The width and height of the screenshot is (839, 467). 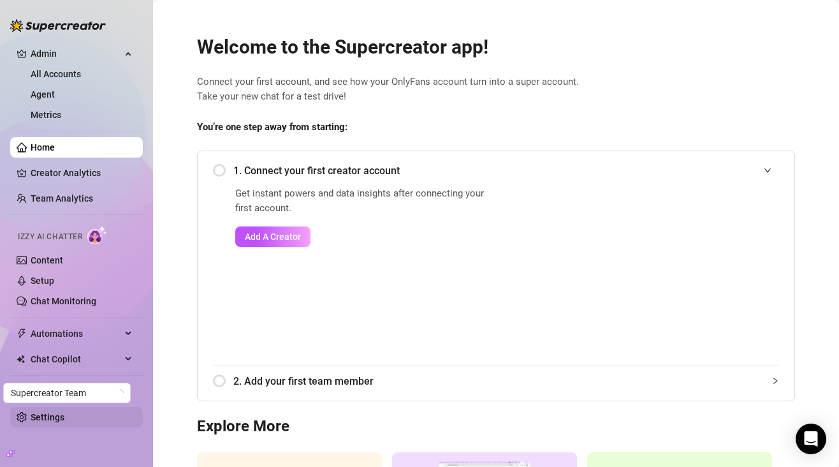 What do you see at coordinates (272, 127) in the screenshot?
I see `strong: You’re one step away from starting:` at bounding box center [272, 127].